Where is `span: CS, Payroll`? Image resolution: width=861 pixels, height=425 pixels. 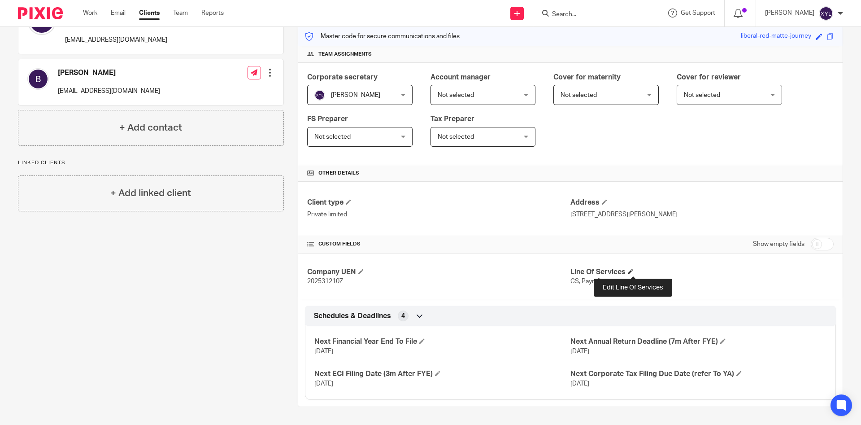
span: CS, Payroll is located at coordinates (585, 281).